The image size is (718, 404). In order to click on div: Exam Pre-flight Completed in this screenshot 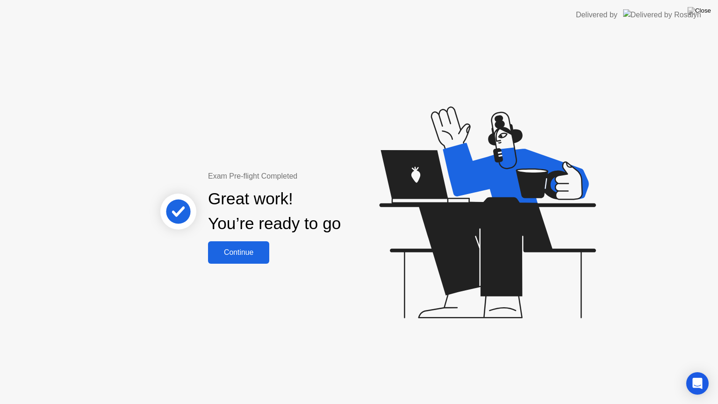, I will do `click(304, 176)`.